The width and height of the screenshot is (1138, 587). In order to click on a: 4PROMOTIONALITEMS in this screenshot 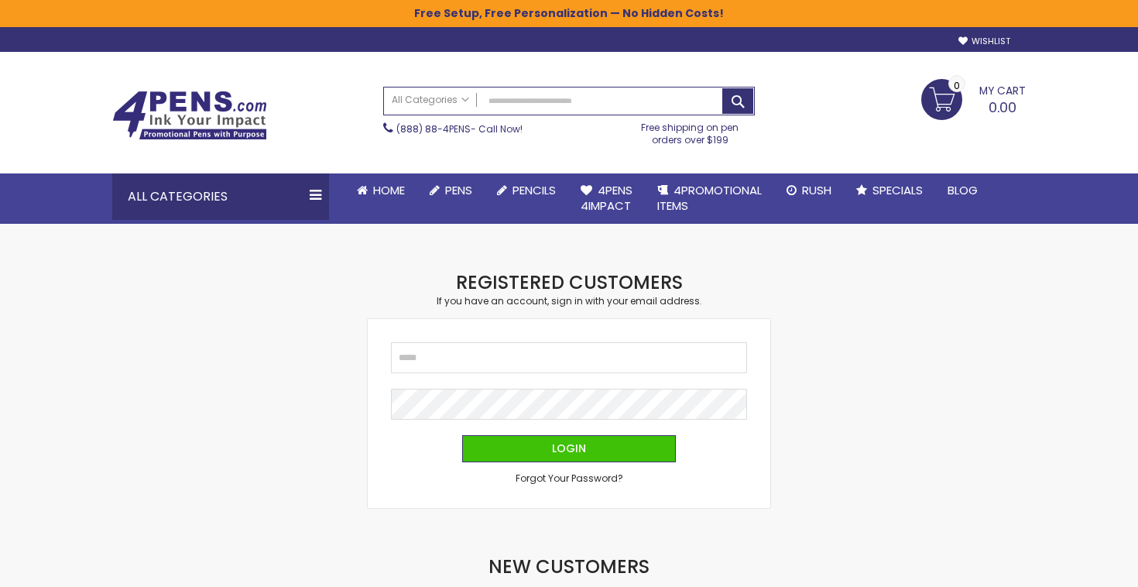, I will do `click(709, 198)`.